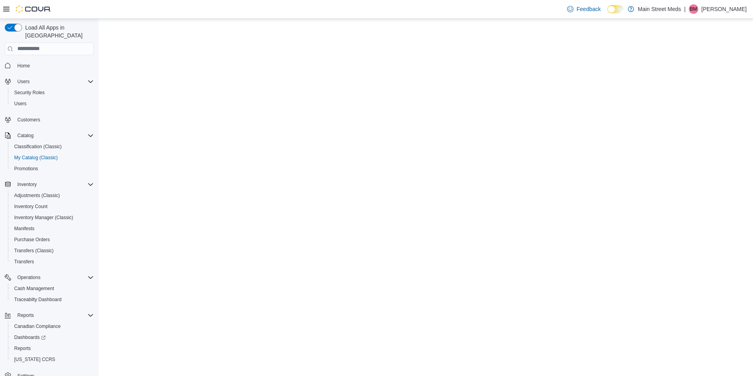 The image size is (753, 376). What do you see at coordinates (52, 217) in the screenshot?
I see `button: Inventory Manager (Classic)` at bounding box center [52, 217].